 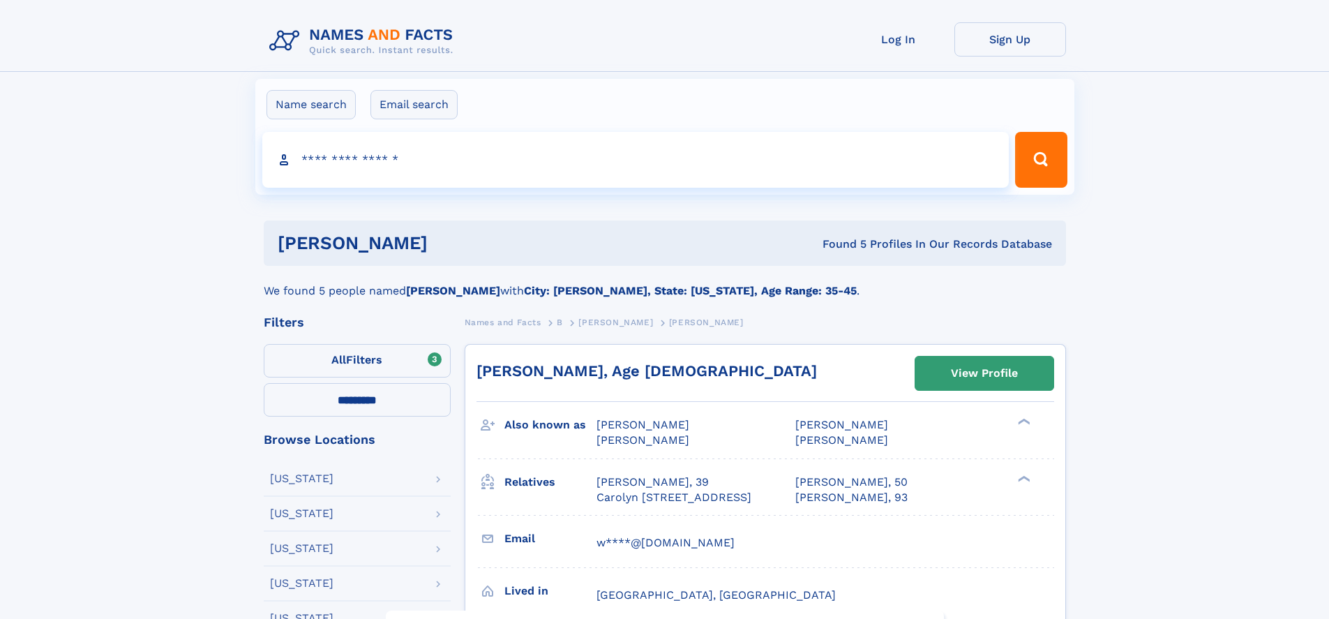 What do you see at coordinates (364, 41) in the screenshot?
I see `img: Logo Names and Facts` at bounding box center [364, 41].